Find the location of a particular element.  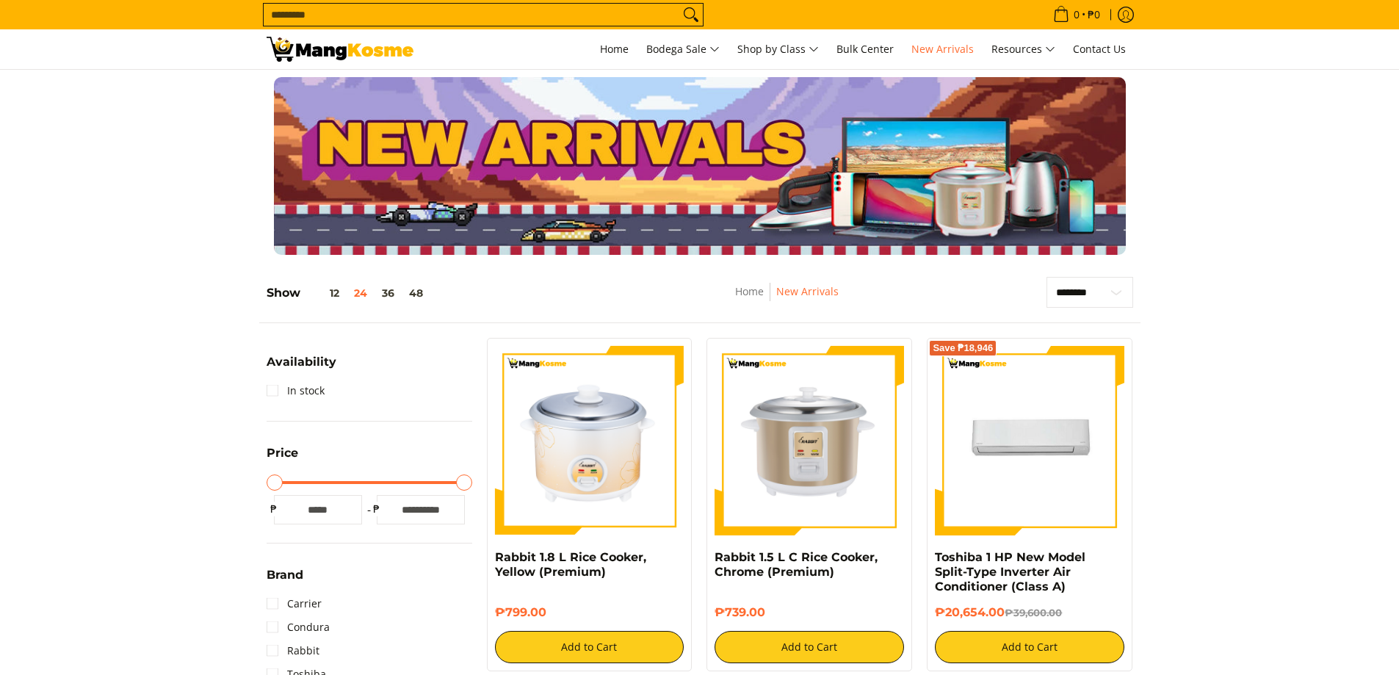

a: Condura is located at coordinates (298, 627).